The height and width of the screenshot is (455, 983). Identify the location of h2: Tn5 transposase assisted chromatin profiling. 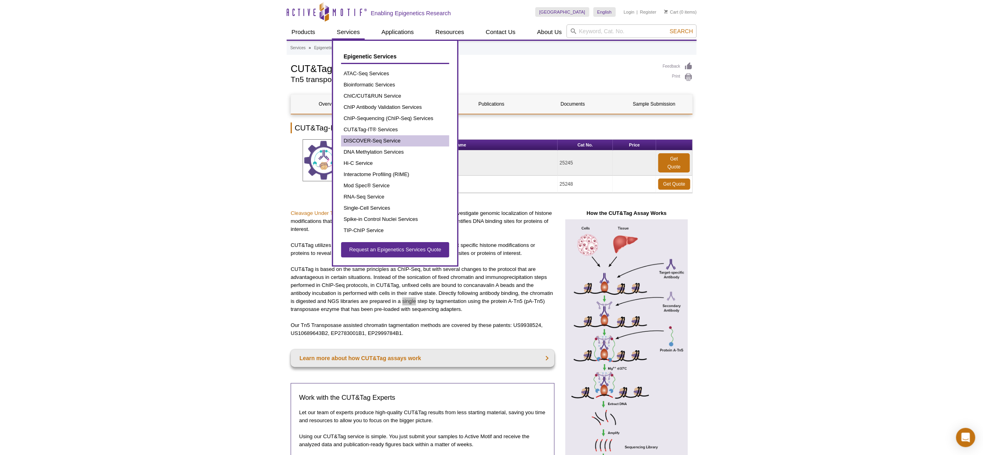
(472, 80).